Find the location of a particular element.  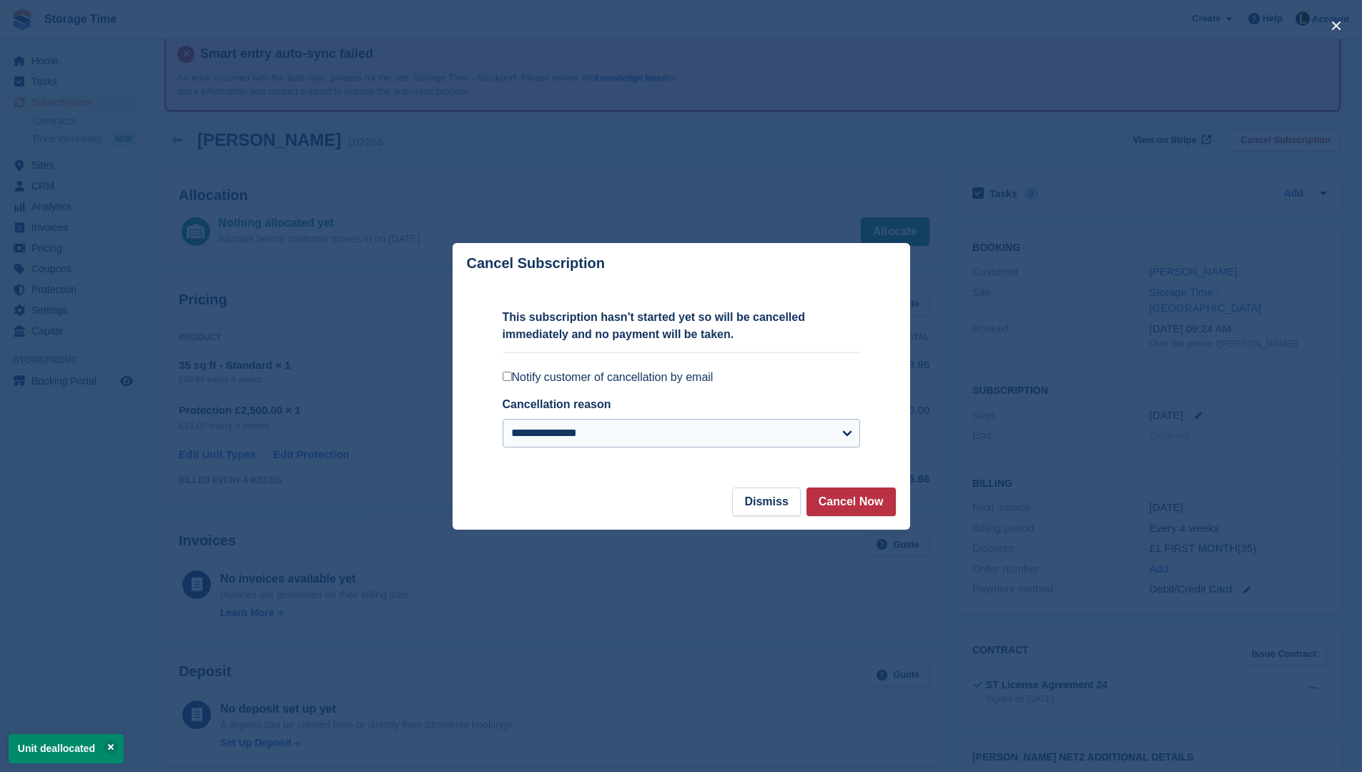

button: close is located at coordinates (1337, 26).